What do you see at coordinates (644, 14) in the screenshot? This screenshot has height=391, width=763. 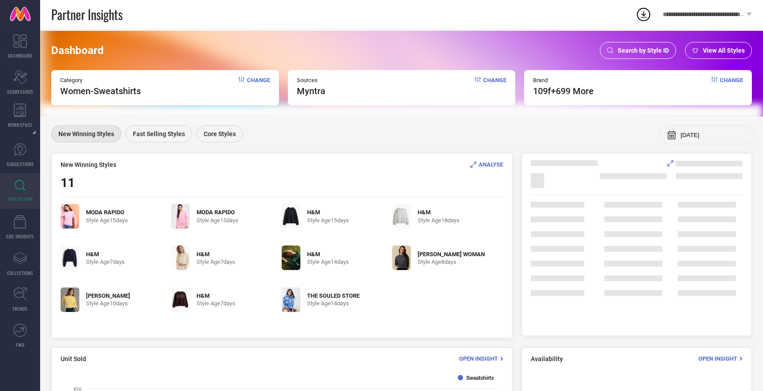 I see `div: Open download list` at bounding box center [644, 14].